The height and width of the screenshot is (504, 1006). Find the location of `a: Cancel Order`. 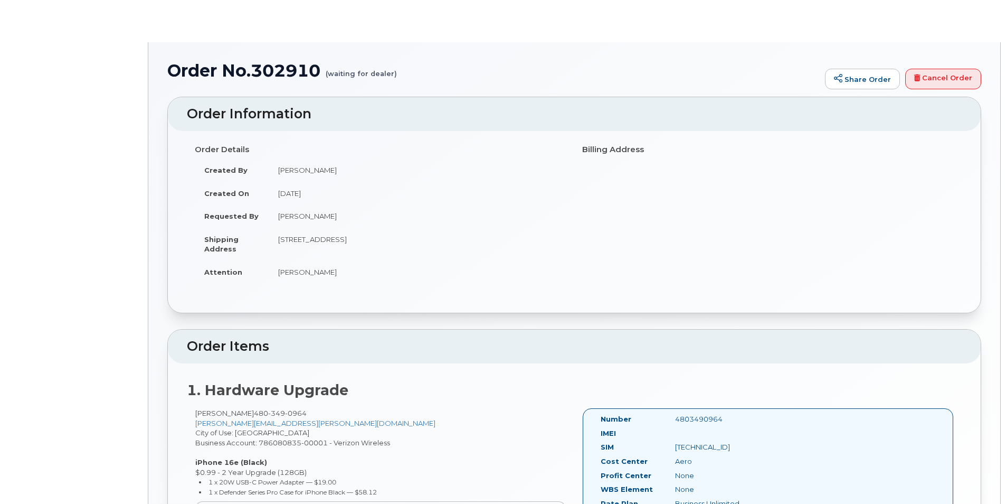

a: Cancel Order is located at coordinates (943, 79).